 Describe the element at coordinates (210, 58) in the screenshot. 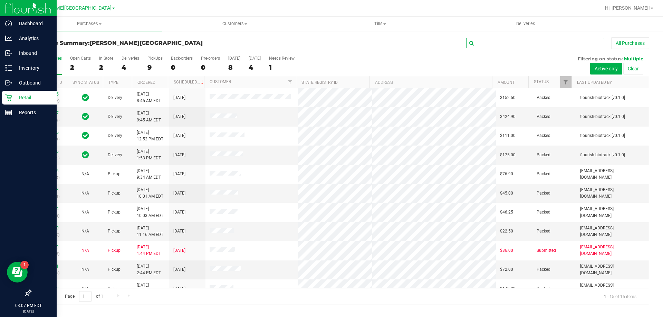

I see `div: Pre-orders` at that location.